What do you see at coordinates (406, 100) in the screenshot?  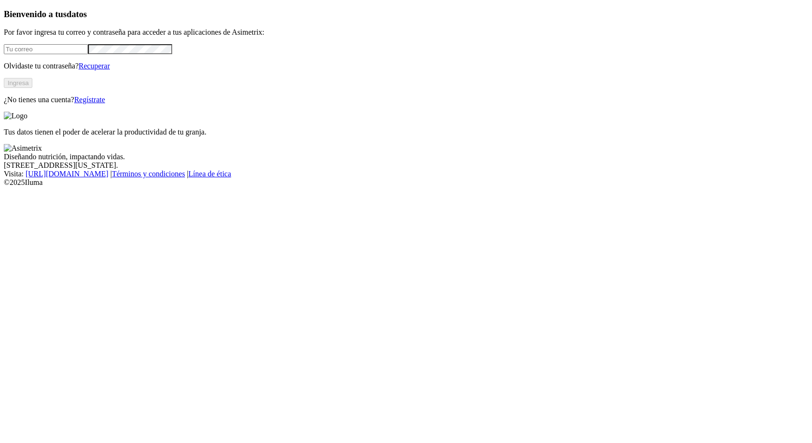 I see `p: ¿No tienes una cuenta?` at bounding box center [406, 100].